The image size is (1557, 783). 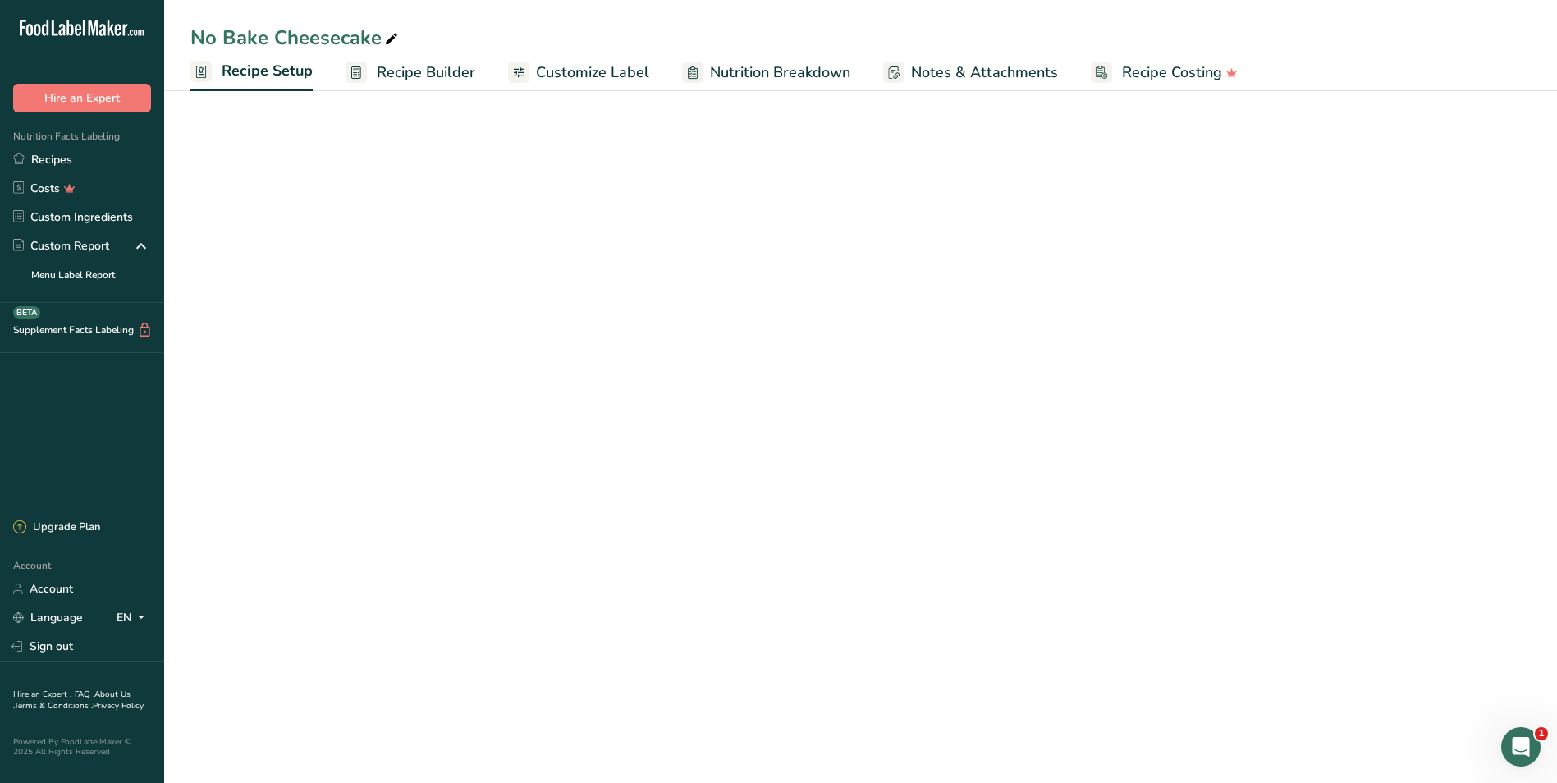 What do you see at coordinates (1542, 734) in the screenshot?
I see `span: 1` at bounding box center [1542, 734].